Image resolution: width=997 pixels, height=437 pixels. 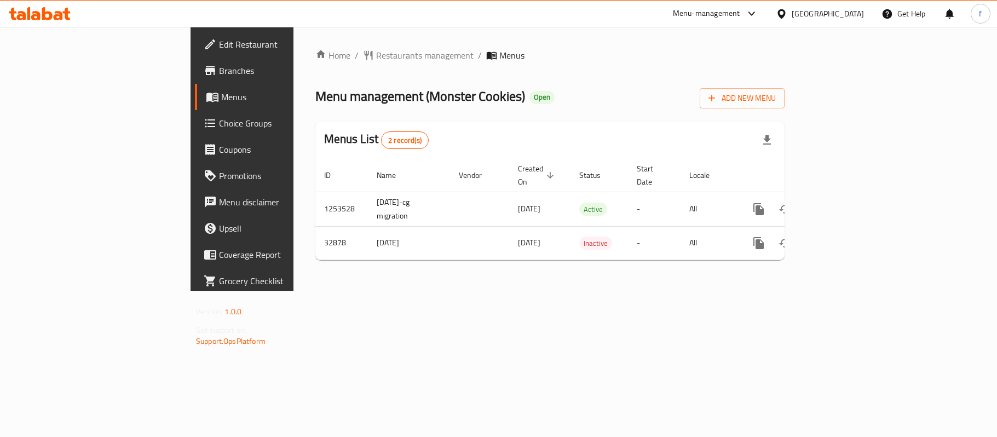 What do you see at coordinates (276, 44) in the screenshot?
I see `a: Edit Restaurant` at bounding box center [276, 44].